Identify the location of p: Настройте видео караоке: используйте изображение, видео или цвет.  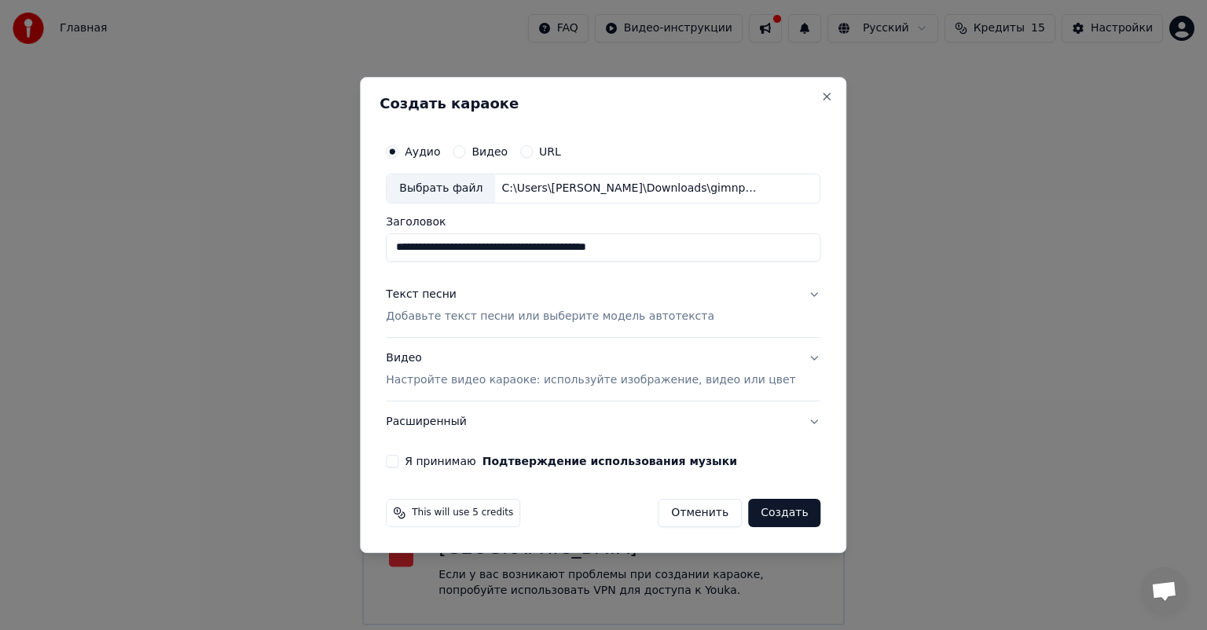
(590, 380).